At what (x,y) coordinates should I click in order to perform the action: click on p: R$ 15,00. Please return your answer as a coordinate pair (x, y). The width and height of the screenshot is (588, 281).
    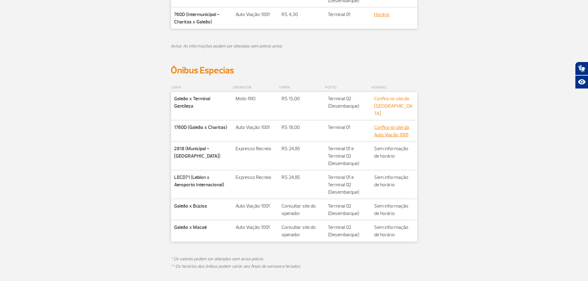
    Looking at the image, I should click on (301, 99).